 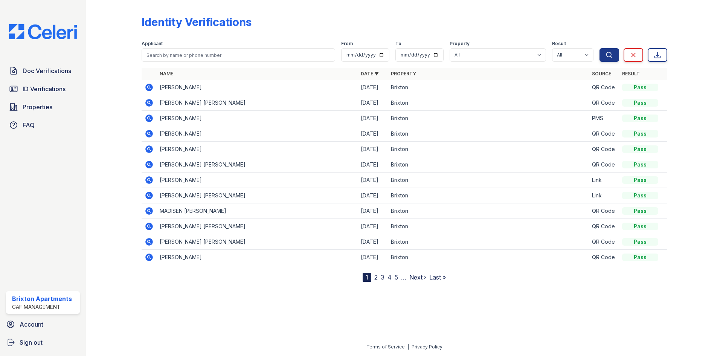 I want to click on a: Account, so click(x=43, y=324).